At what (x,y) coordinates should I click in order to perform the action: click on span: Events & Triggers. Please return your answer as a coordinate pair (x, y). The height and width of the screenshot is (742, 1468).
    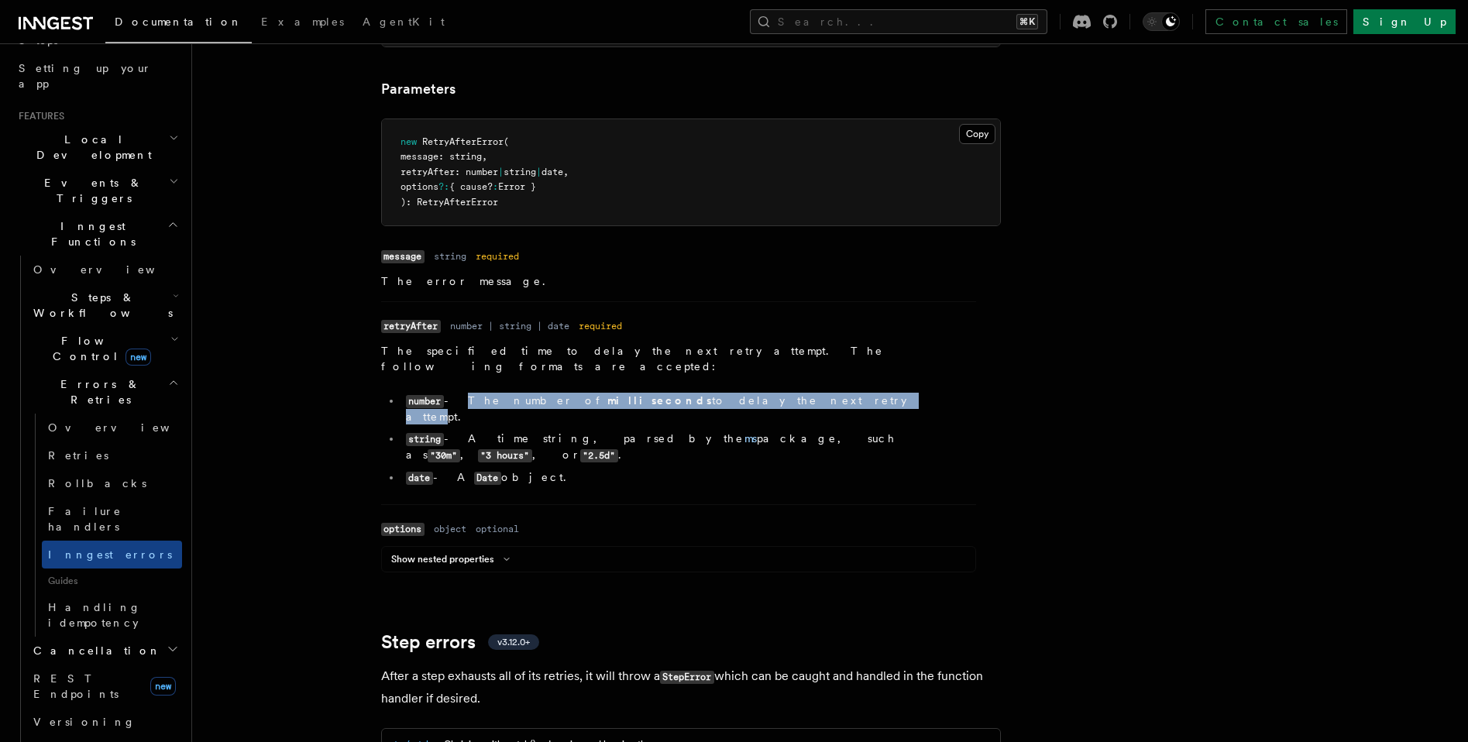
    Looking at the image, I should click on (91, 191).